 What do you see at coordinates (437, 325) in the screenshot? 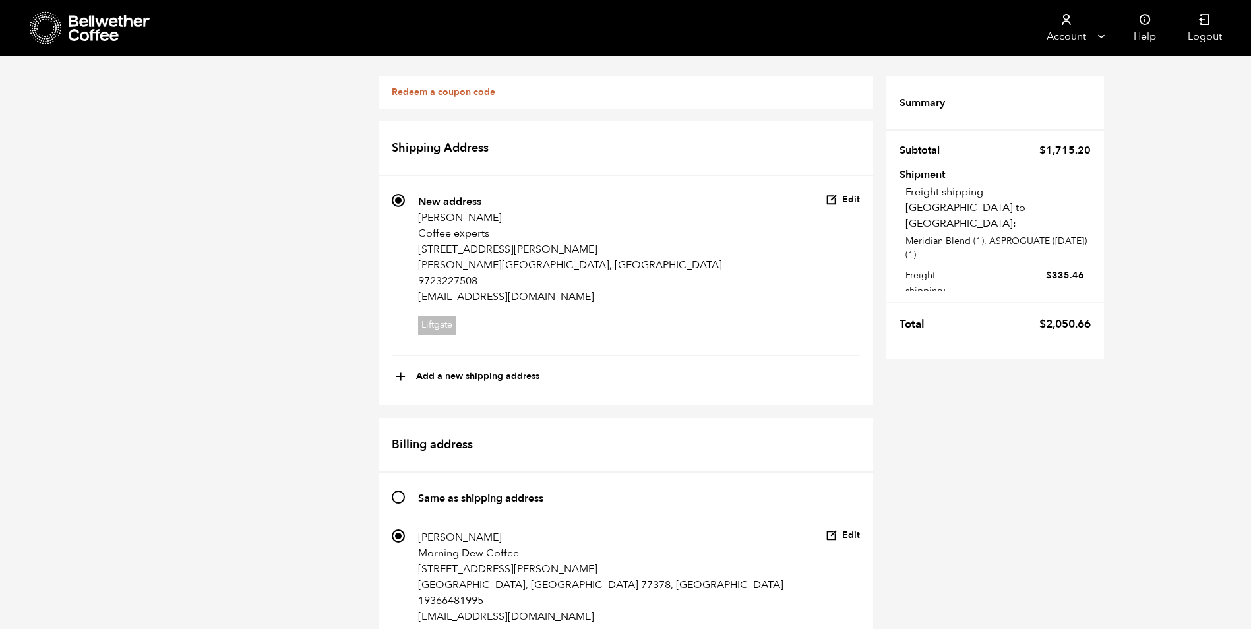
I see `span: Liftgate` at bounding box center [437, 325].